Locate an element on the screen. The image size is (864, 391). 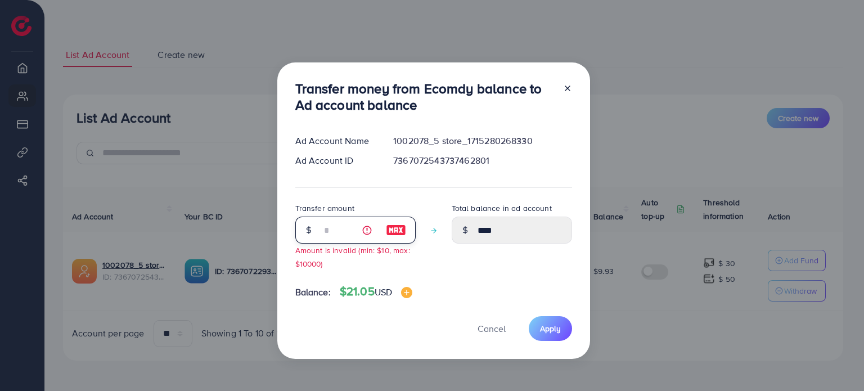
label: Transfer amount is located at coordinates (325, 208).